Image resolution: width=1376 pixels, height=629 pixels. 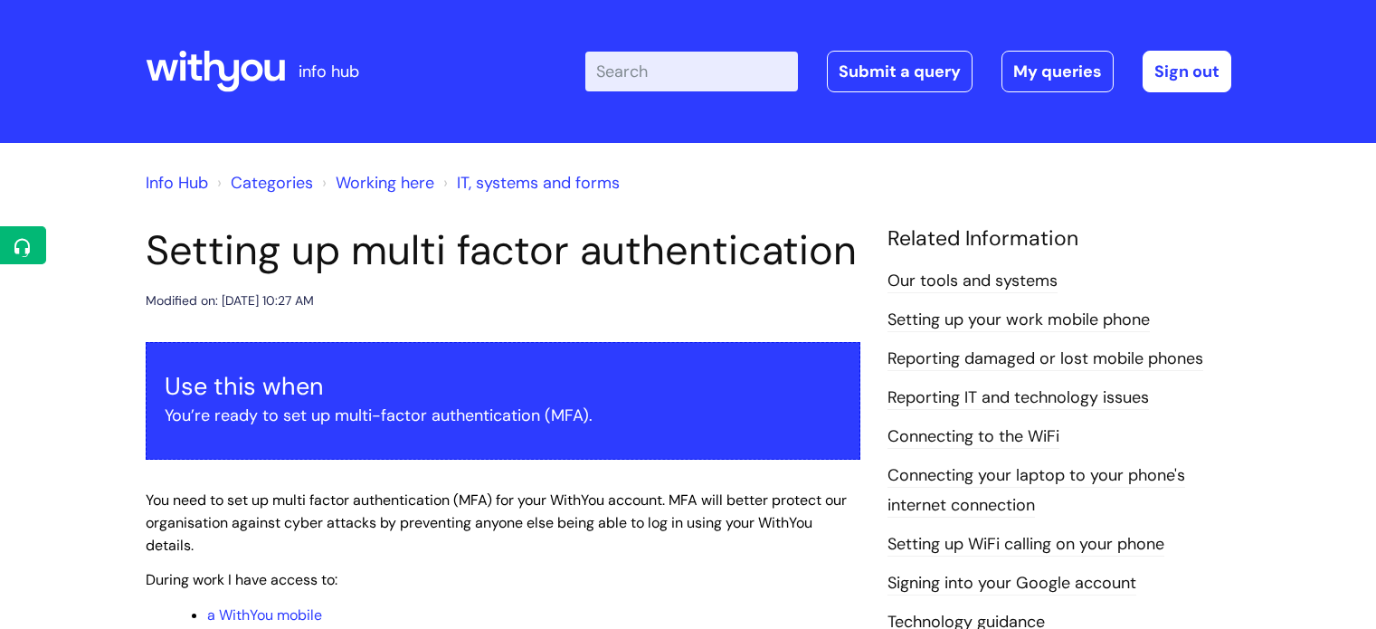 I want to click on a: Reporting IT and technology issues, so click(x=1017, y=398).